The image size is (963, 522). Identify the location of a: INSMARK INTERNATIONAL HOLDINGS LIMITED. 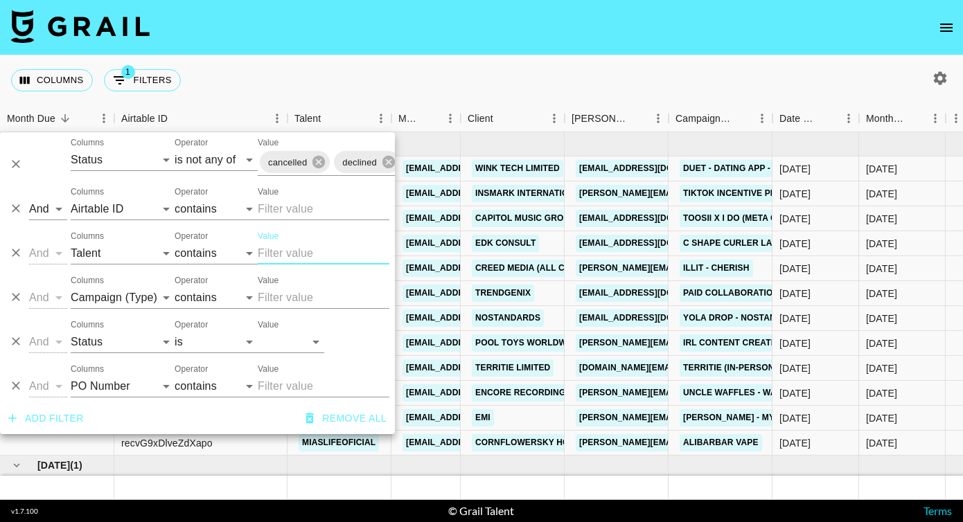
(572, 193).